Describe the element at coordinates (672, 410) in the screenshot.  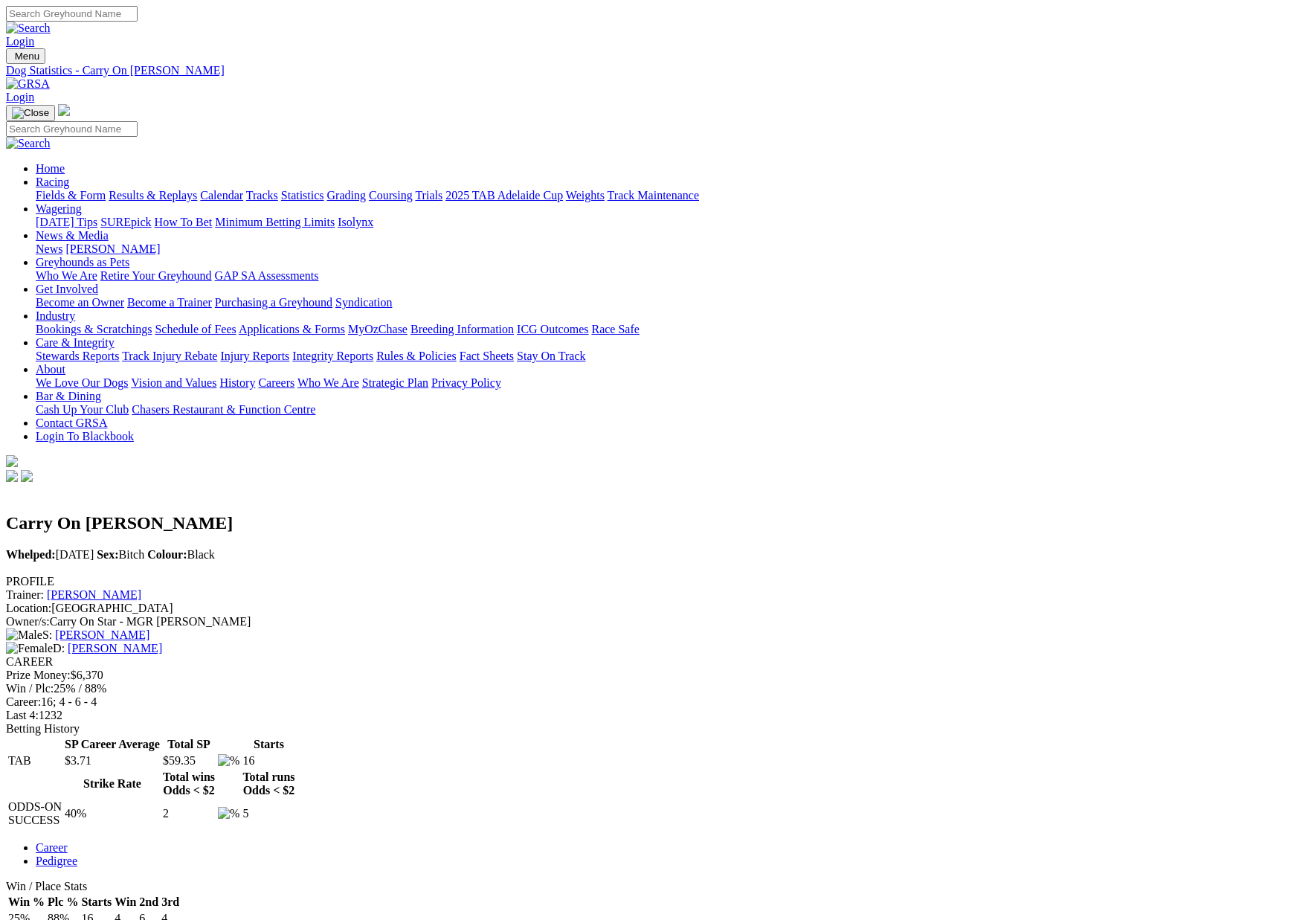
I see `div: Bar & Dining` at that location.